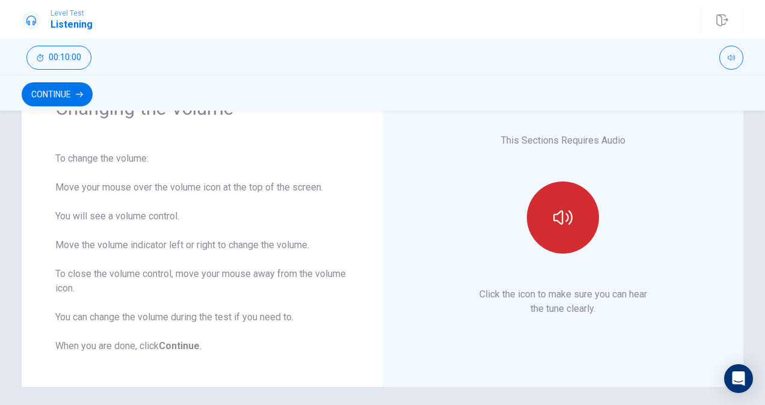  Describe the element at coordinates (563, 141) in the screenshot. I see `p: This Sections Requires Audio` at that location.